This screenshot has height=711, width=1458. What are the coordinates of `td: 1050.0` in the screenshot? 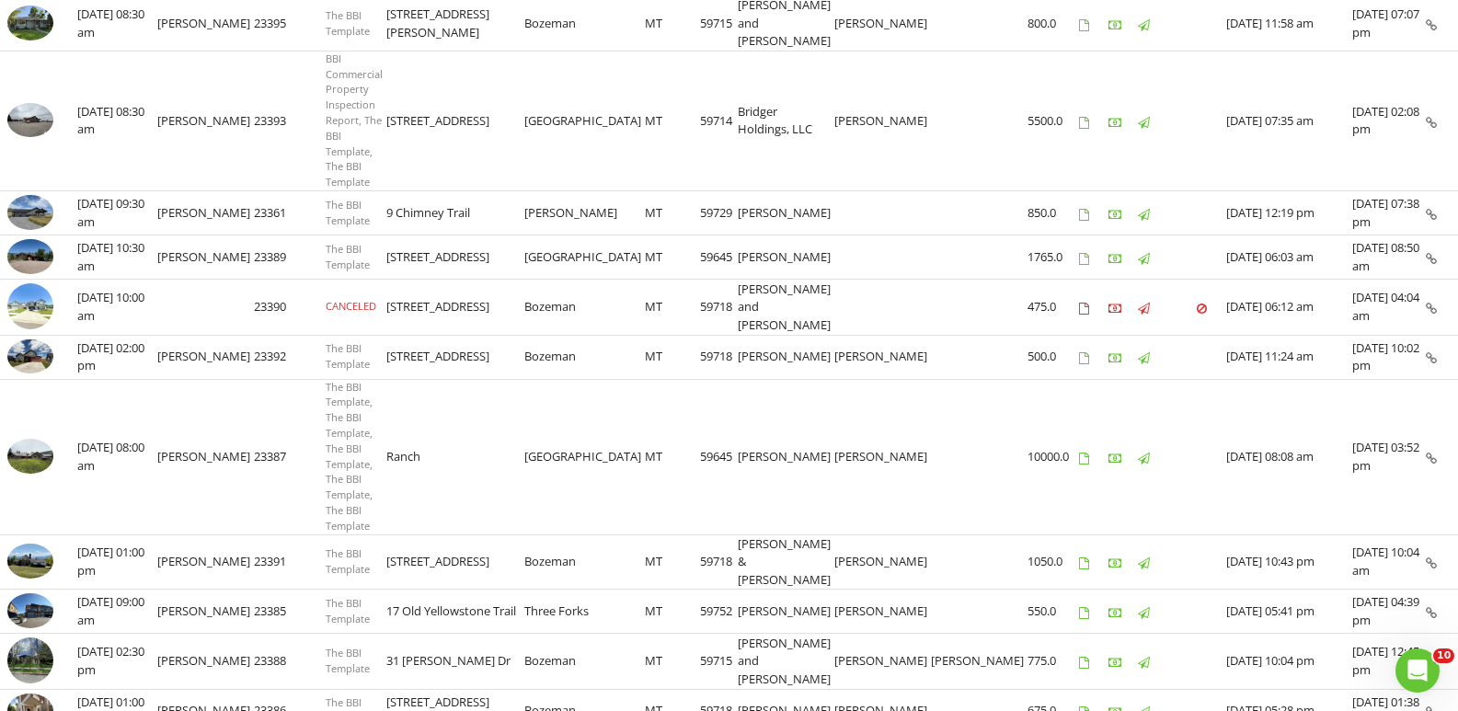 It's located at (1054, 562).